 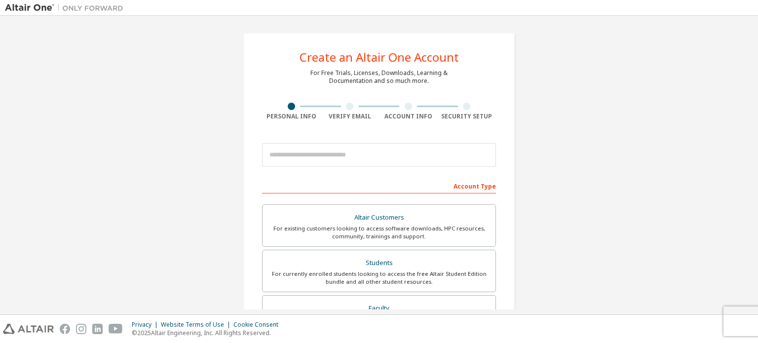 I want to click on div: Account Info, so click(x=408, y=116).